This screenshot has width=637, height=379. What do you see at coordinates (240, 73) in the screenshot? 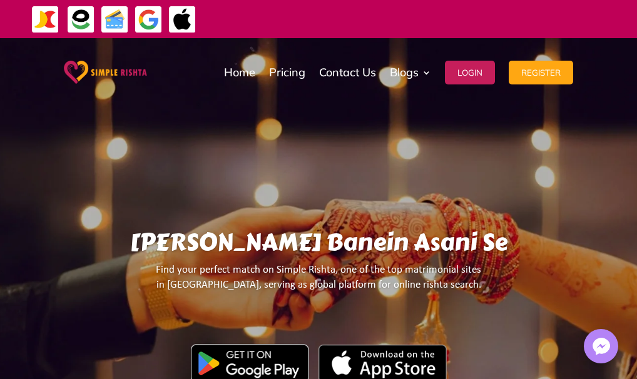
I see `a: Home` at bounding box center [240, 73].